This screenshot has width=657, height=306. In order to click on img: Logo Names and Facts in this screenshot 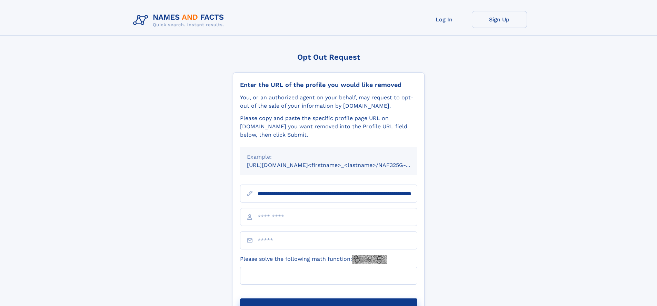, I will do `click(180, 20)`.